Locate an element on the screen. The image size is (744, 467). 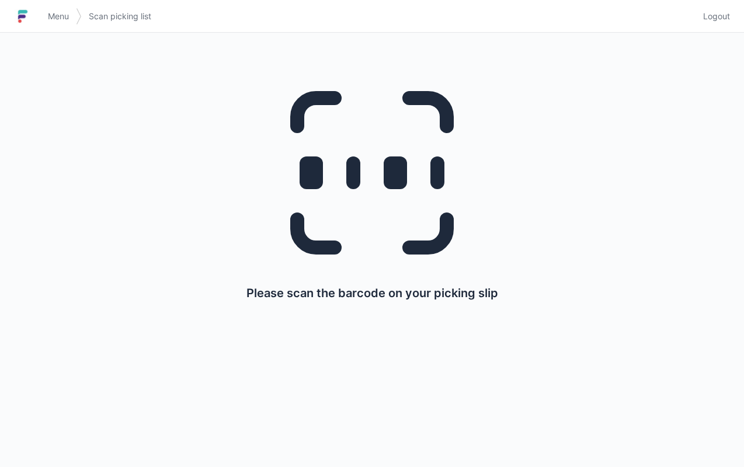
a: Logout is located at coordinates (713, 16).